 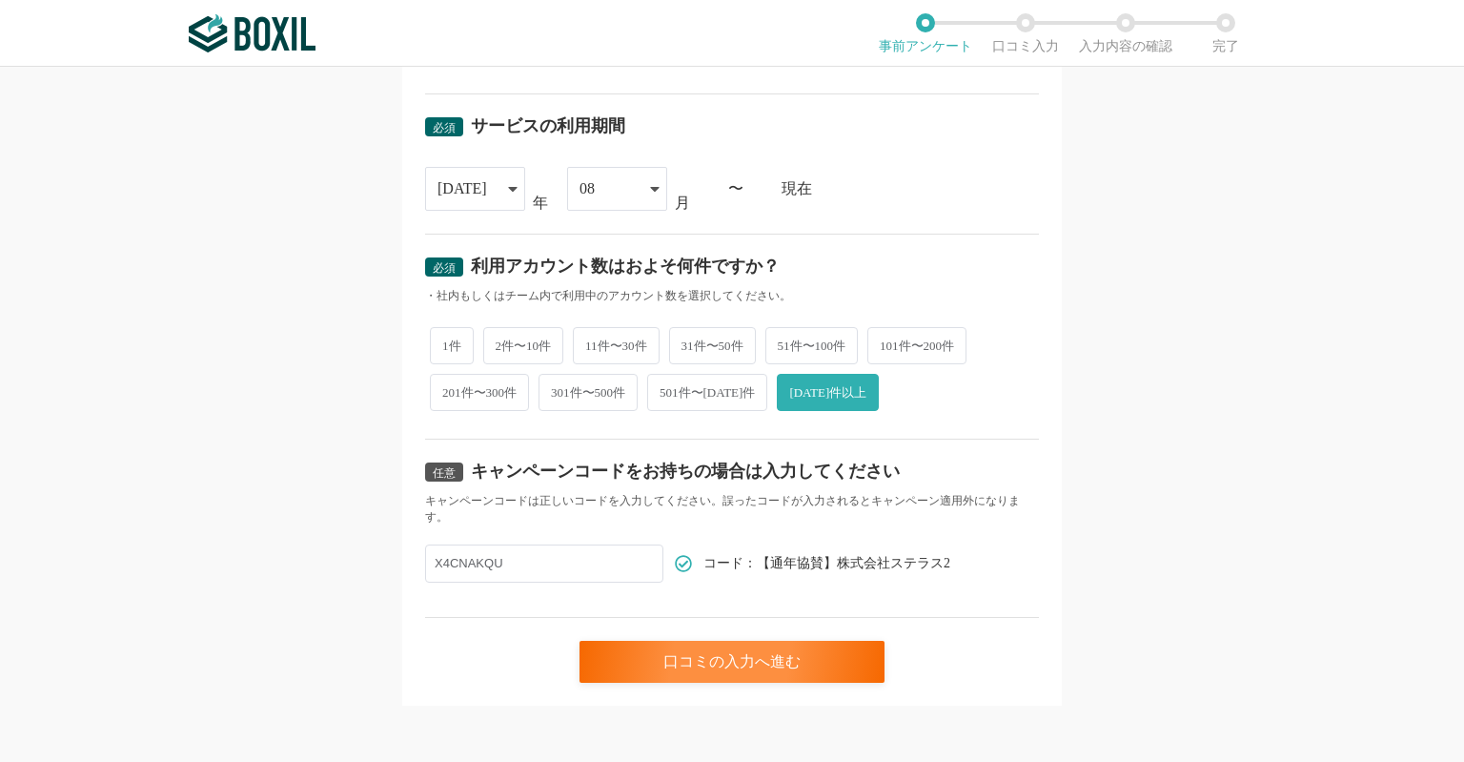 I want to click on span: 1件, so click(x=452, y=345).